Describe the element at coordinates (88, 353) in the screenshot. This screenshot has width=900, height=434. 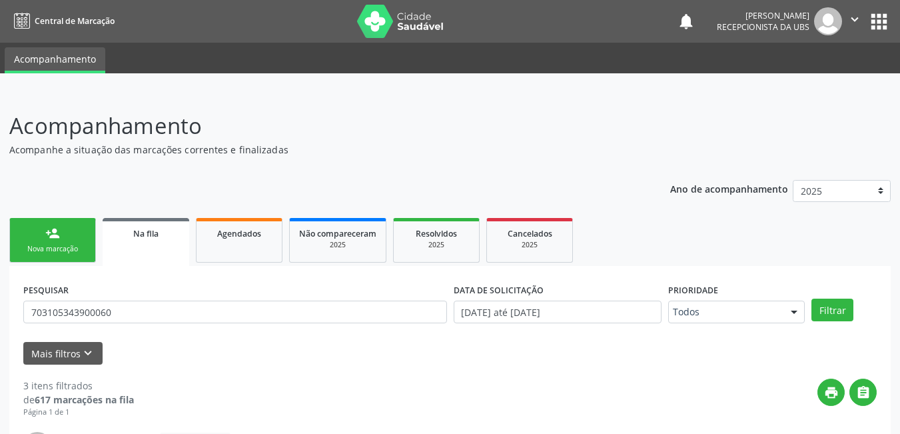
I see `i: keyboard_arrow_down` at that location.